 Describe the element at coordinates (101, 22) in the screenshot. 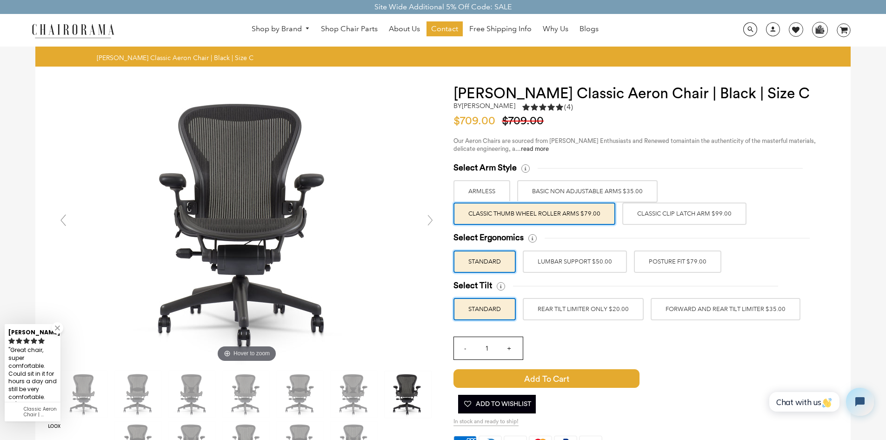

I see `button: Open chat widget` at that location.